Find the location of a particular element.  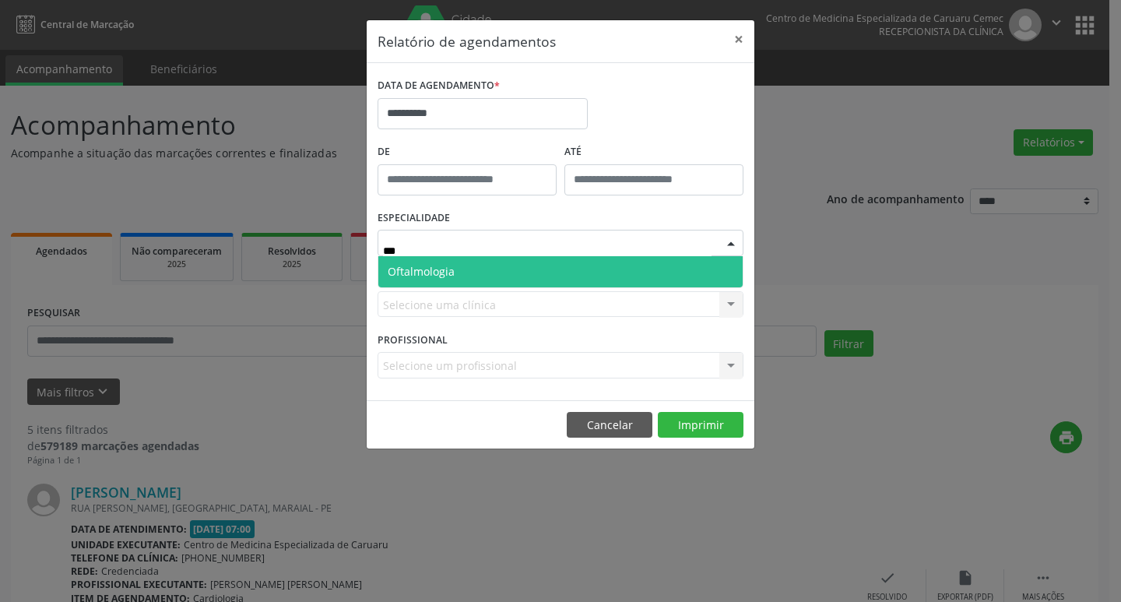

button: Imprimir is located at coordinates (701, 425).